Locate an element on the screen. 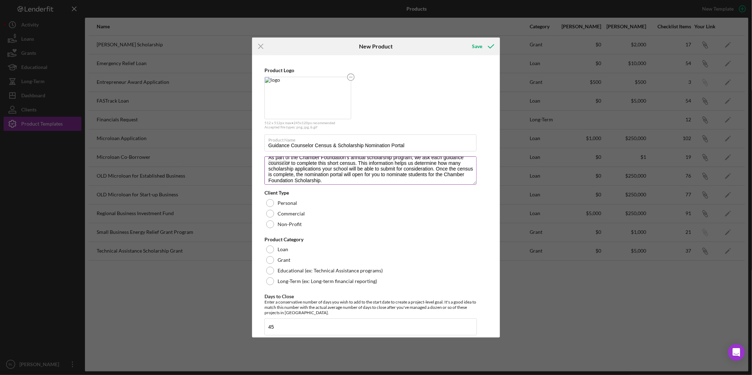 This screenshot has height=375, width=752. label: Description is located at coordinates (373, 161).